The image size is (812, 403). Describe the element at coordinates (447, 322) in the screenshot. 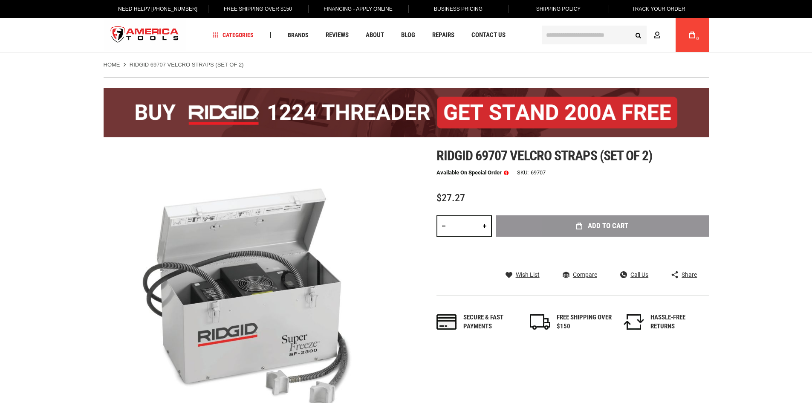

I see `img: payments` at that location.